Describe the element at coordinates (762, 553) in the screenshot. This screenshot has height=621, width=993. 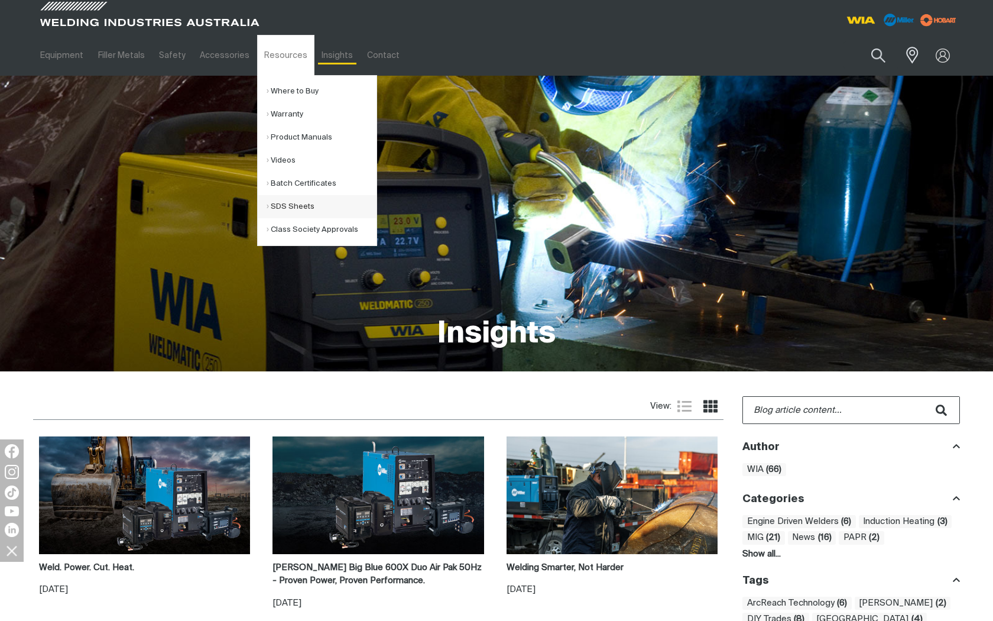
I see `button: Toggle visibility of all items in Categories filter list` at that location.